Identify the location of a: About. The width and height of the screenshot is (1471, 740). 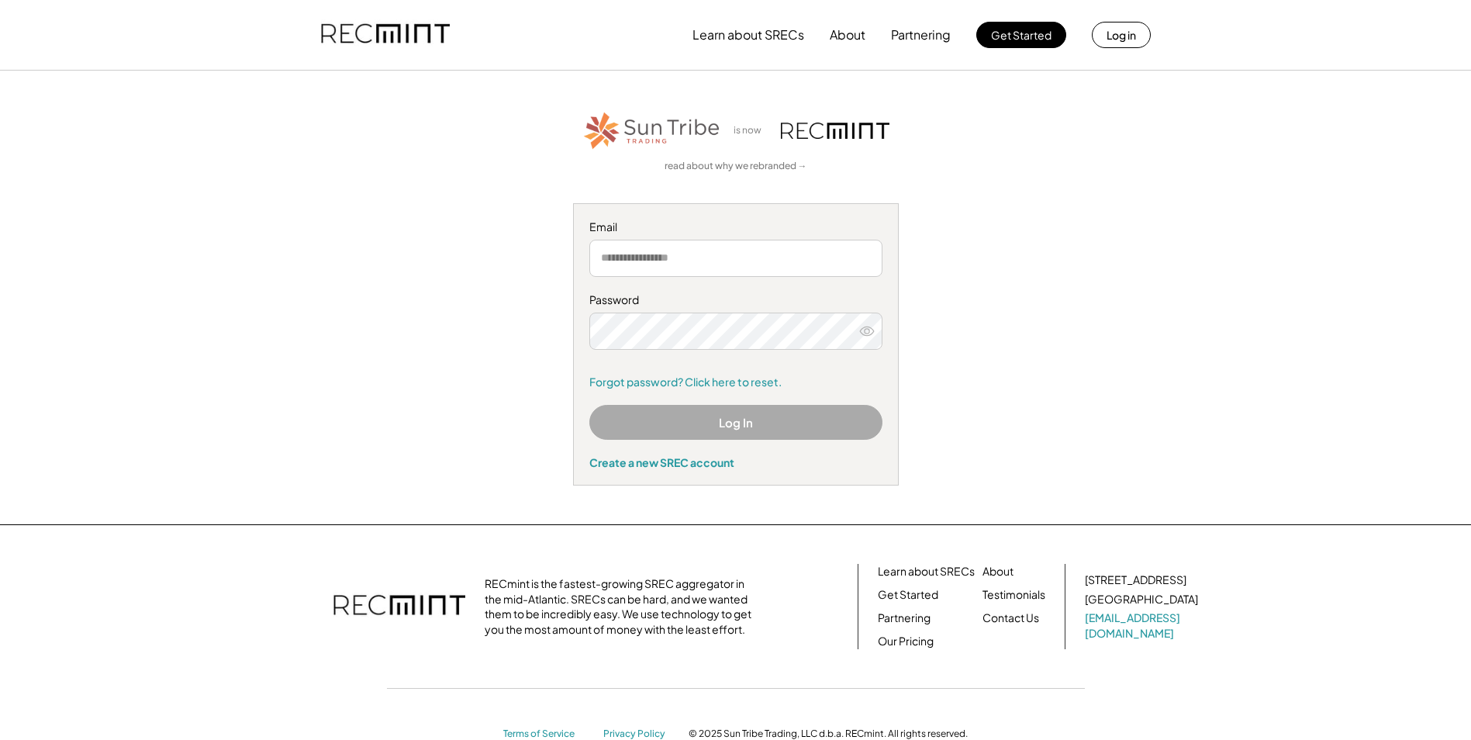
(998, 572).